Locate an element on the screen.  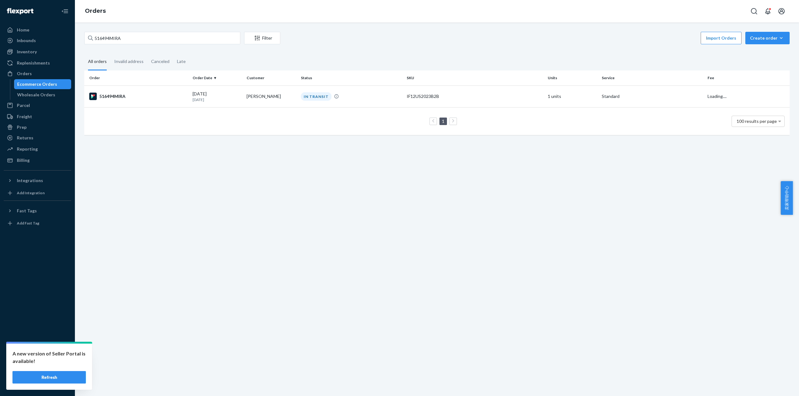
div: Returns is located at coordinates (25, 138).